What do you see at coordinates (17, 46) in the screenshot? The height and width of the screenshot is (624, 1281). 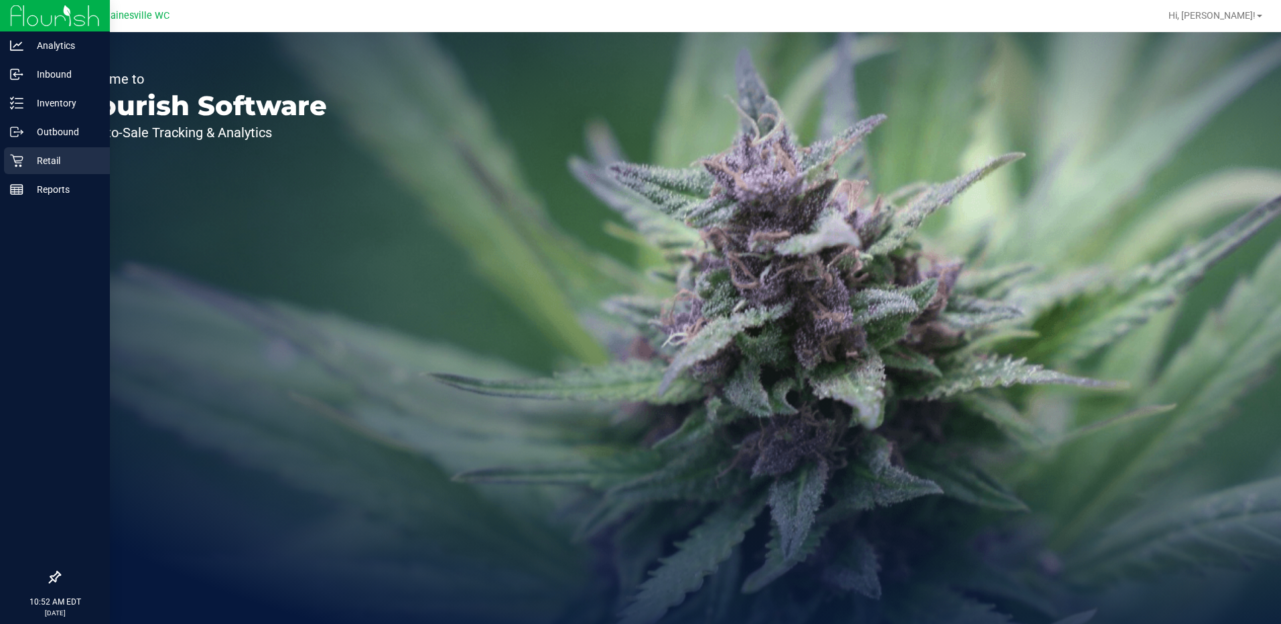 I see `inline-svg: Analytics` at bounding box center [17, 46].